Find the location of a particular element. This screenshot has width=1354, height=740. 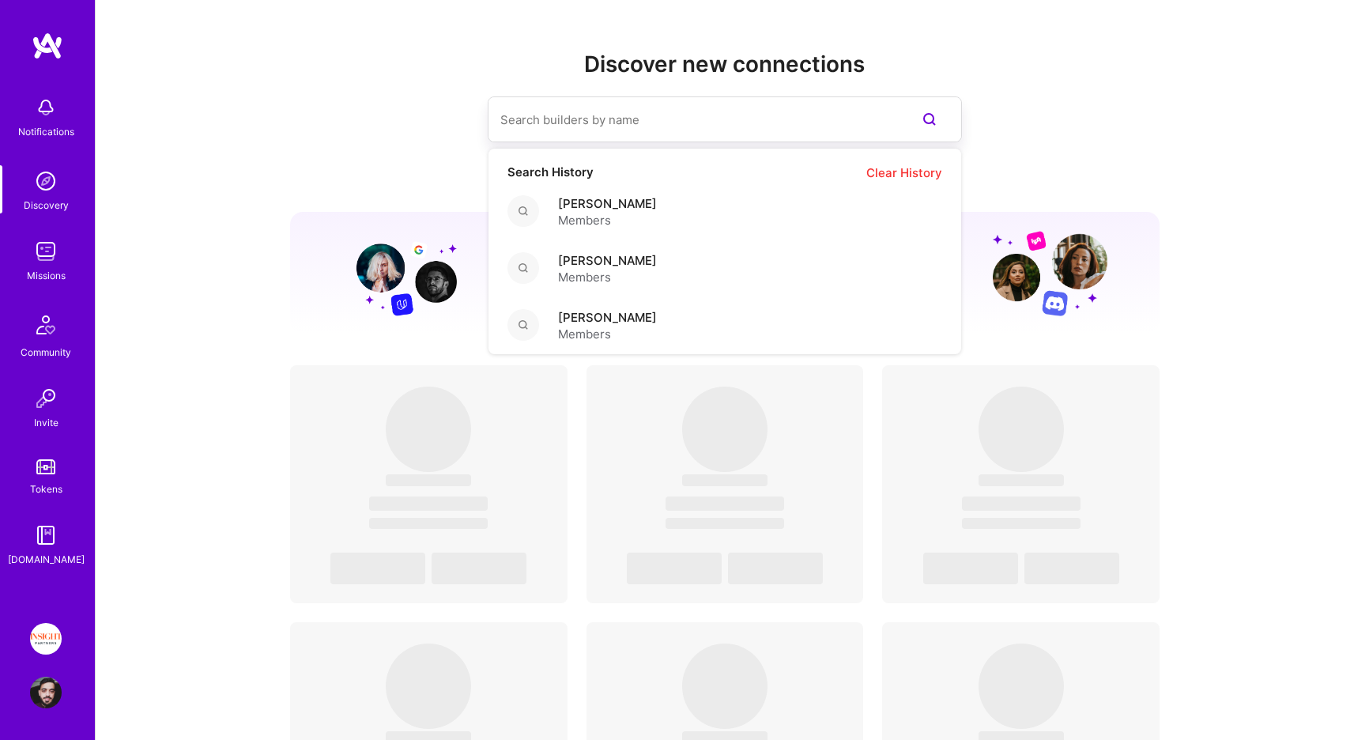

img: teamwork is located at coordinates (46, 251).